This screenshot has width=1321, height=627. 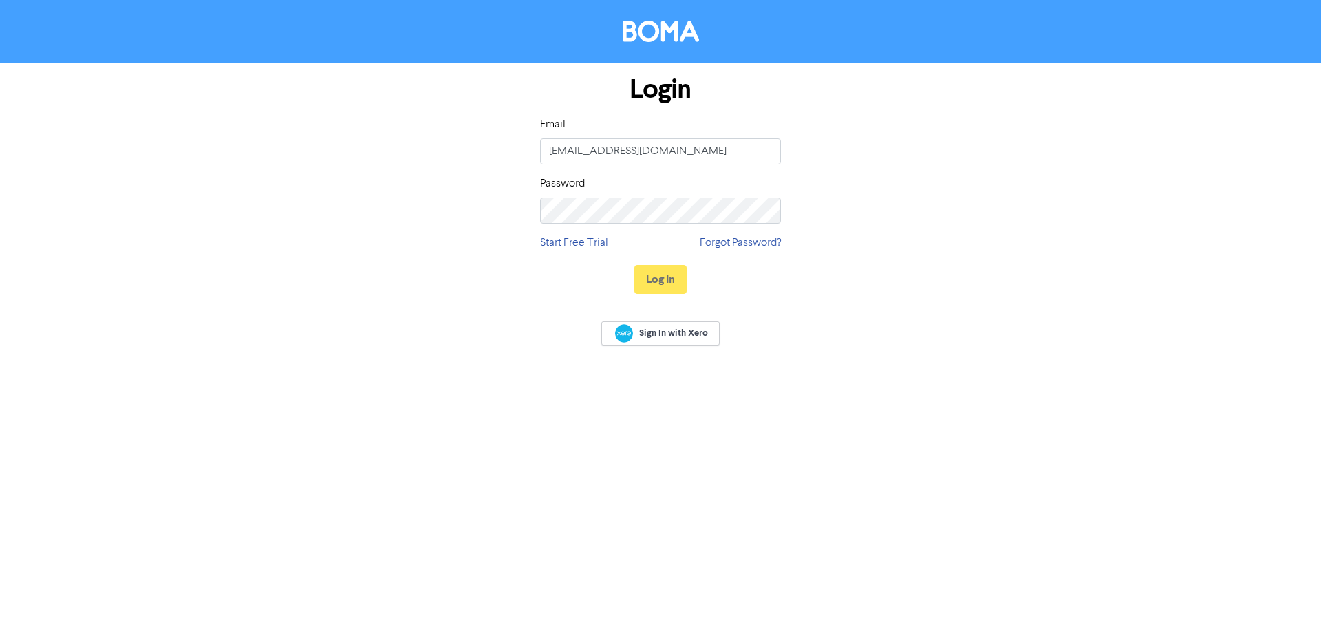 What do you see at coordinates (624, 333) in the screenshot?
I see `img: Xero logo` at bounding box center [624, 333].